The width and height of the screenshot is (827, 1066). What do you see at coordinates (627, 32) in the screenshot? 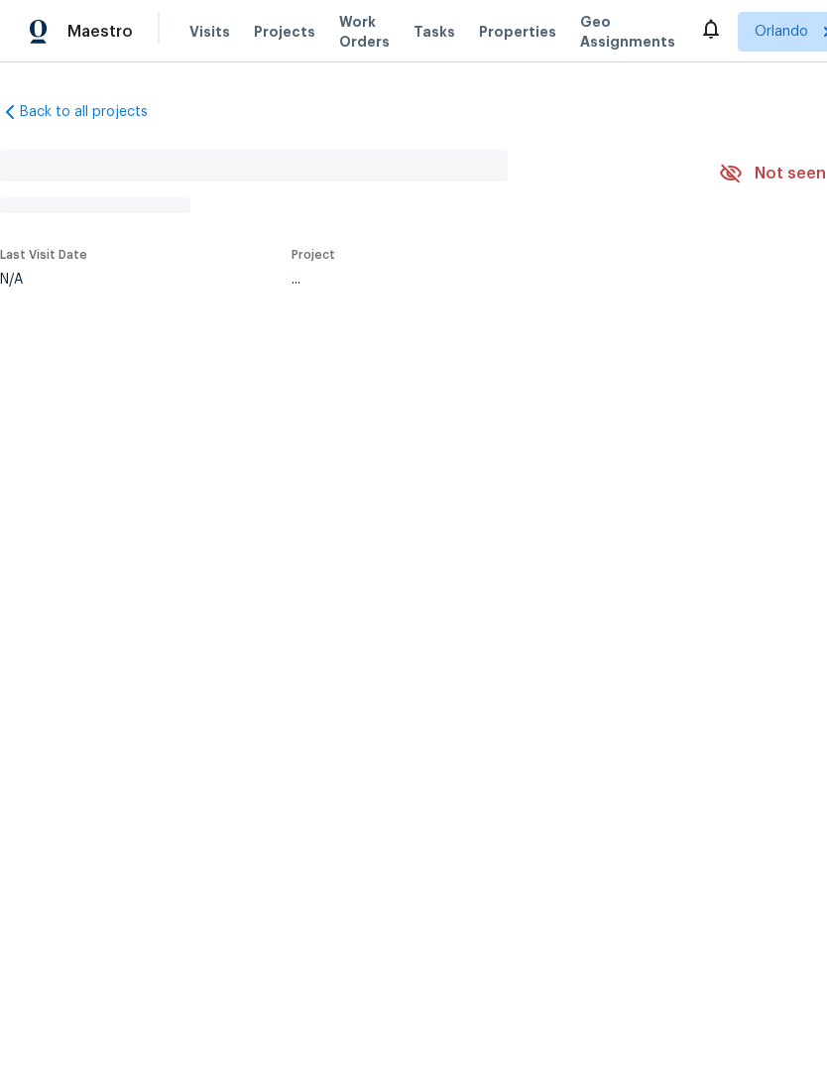
I see `span: Geo Assignments` at bounding box center [627, 32].